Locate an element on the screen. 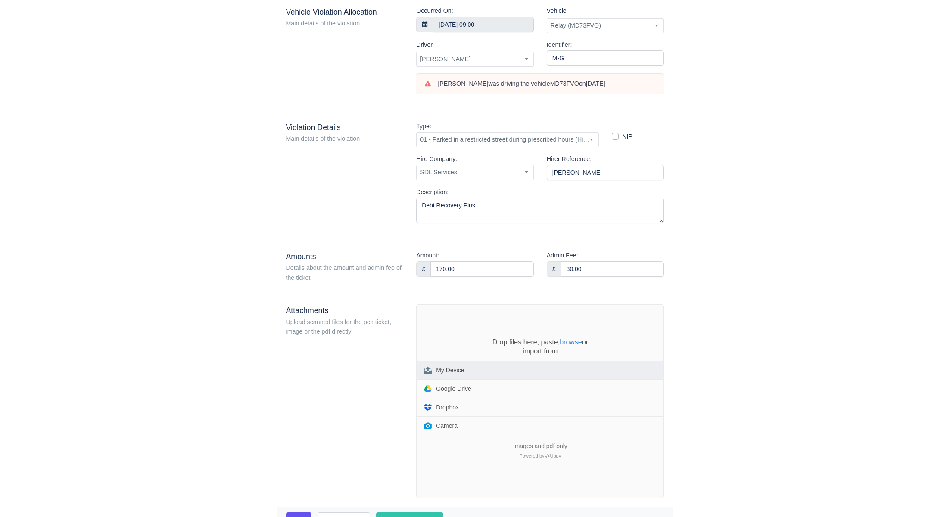 The image size is (950, 517). div: Chat Widget is located at coordinates (928, 497).